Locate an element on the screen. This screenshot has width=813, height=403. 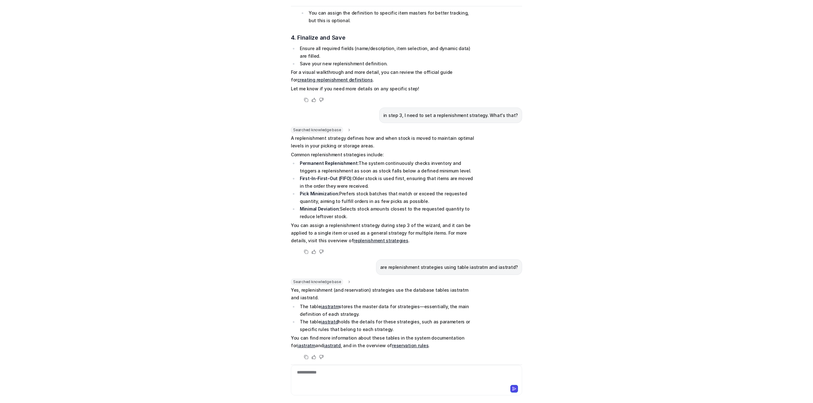
li: Prefers stock batches that match or exceed the requested quantity, aiming to fulfill orders in as... is located at coordinates (387, 198).